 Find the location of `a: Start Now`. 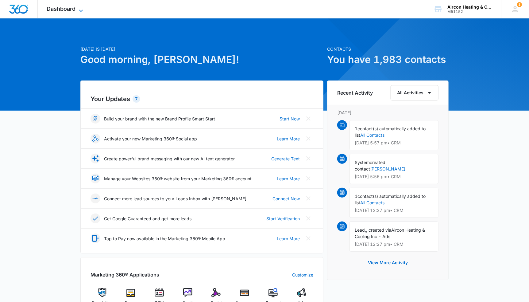

a: Start Now is located at coordinates (290, 118).